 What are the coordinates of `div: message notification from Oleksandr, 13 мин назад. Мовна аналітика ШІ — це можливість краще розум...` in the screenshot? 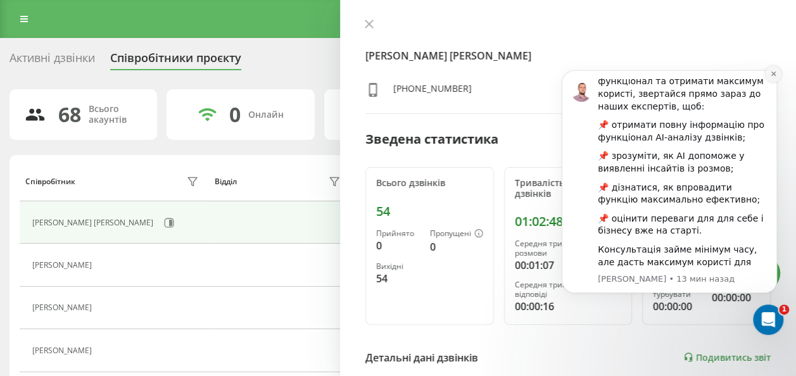 It's located at (127, 130).